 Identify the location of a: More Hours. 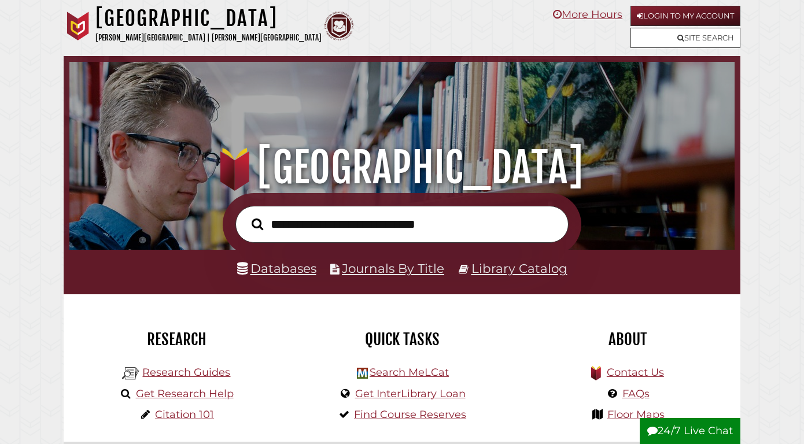
(588, 14).